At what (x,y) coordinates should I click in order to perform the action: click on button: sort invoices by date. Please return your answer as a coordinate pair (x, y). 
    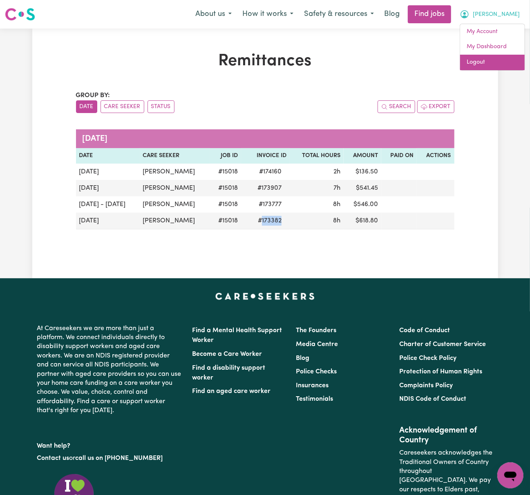
    Looking at the image, I should click on (87, 107).